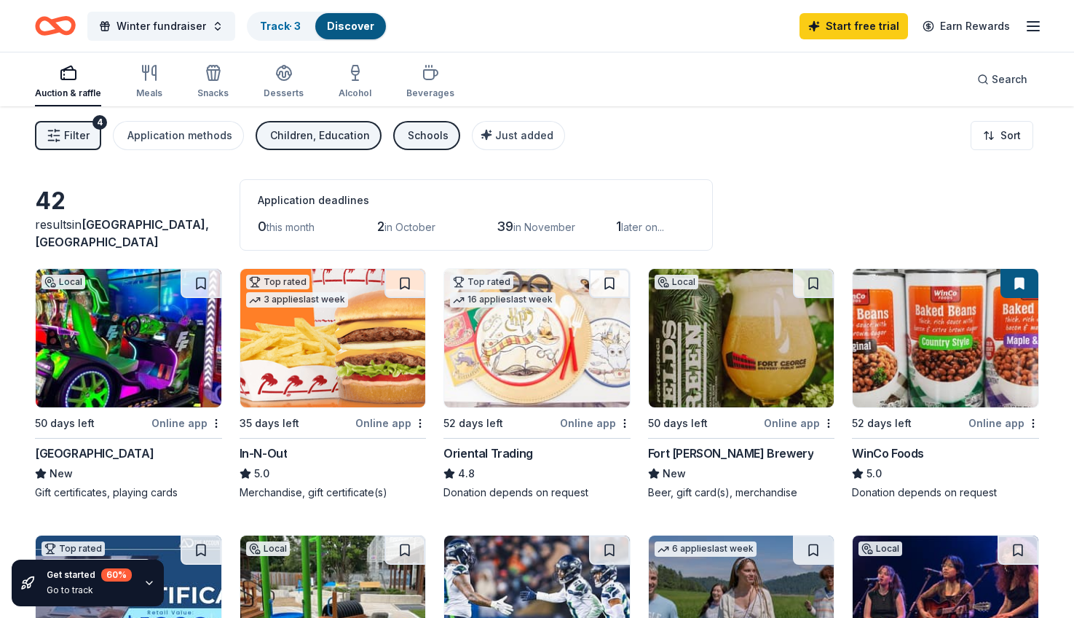  What do you see at coordinates (333, 492) in the screenshot?
I see `div: Merchandise, gift certificate(s)` at bounding box center [333, 492].